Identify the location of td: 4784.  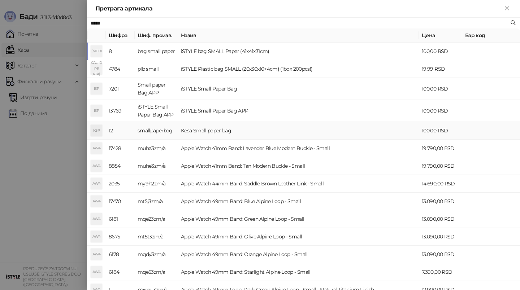
(120, 69).